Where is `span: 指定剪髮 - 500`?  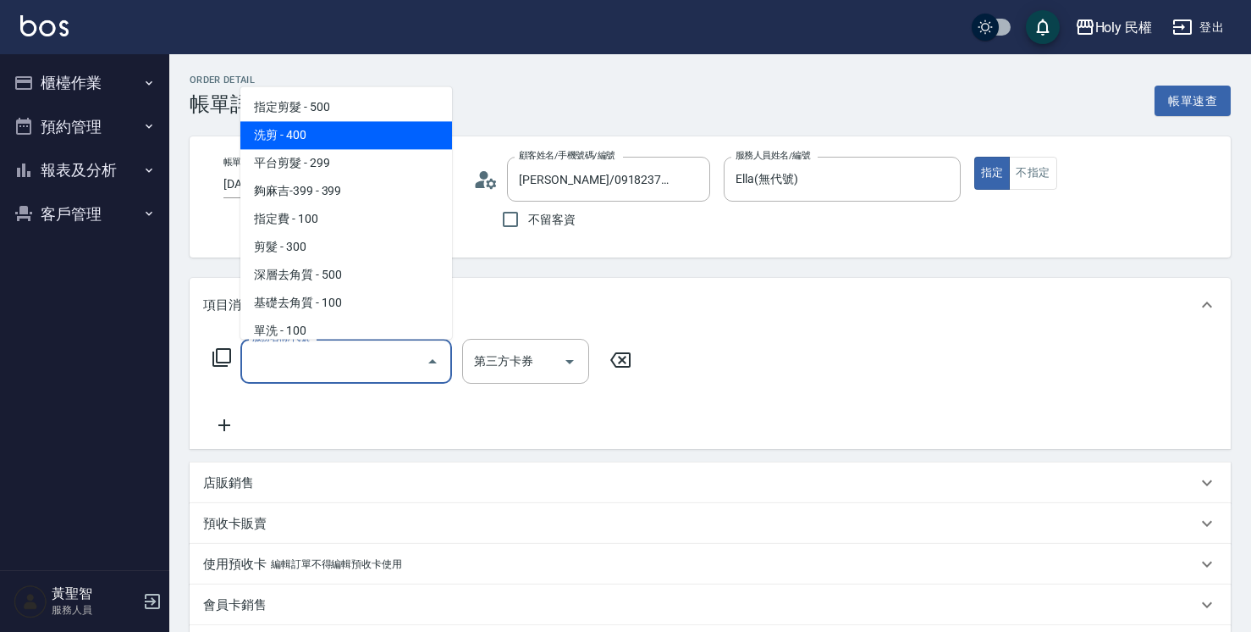 span: 指定剪髮 - 500 is located at coordinates (346, 107).